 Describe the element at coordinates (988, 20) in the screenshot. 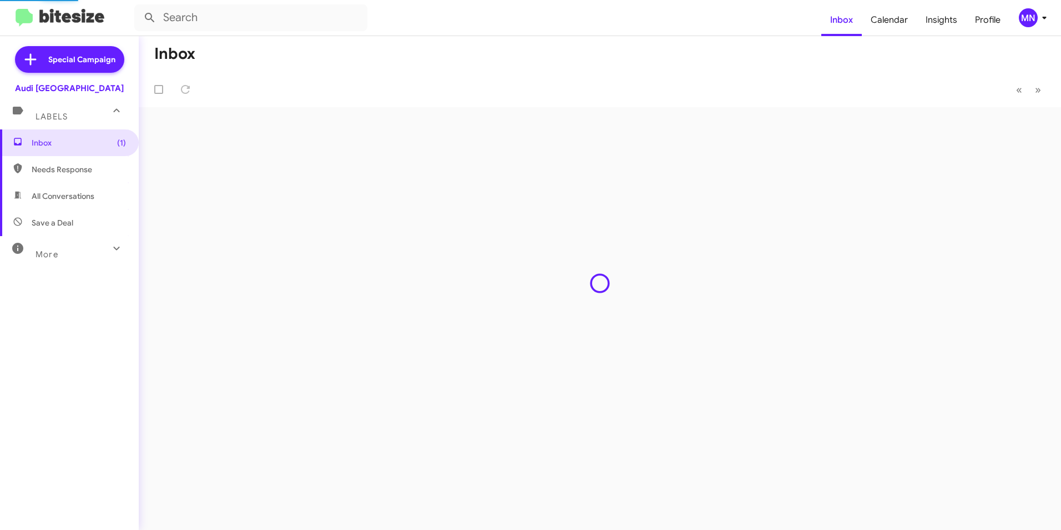

I see `span: Profile` at that location.